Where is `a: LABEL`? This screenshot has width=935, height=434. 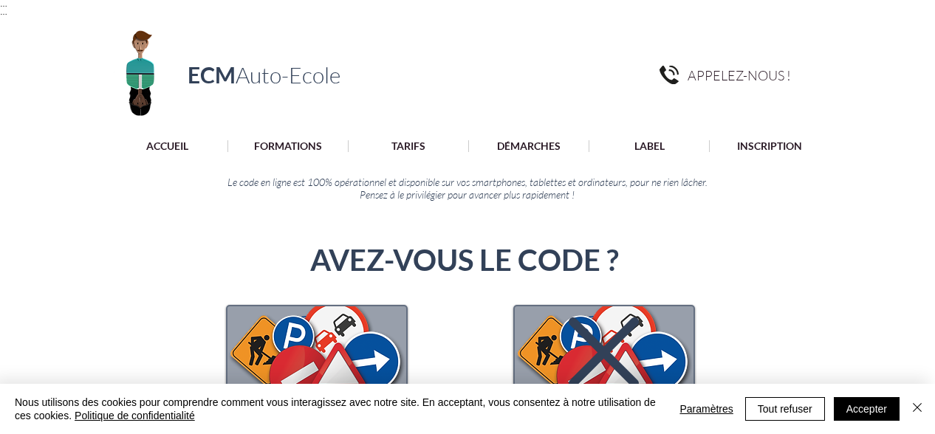
a: LABEL is located at coordinates (648, 146).